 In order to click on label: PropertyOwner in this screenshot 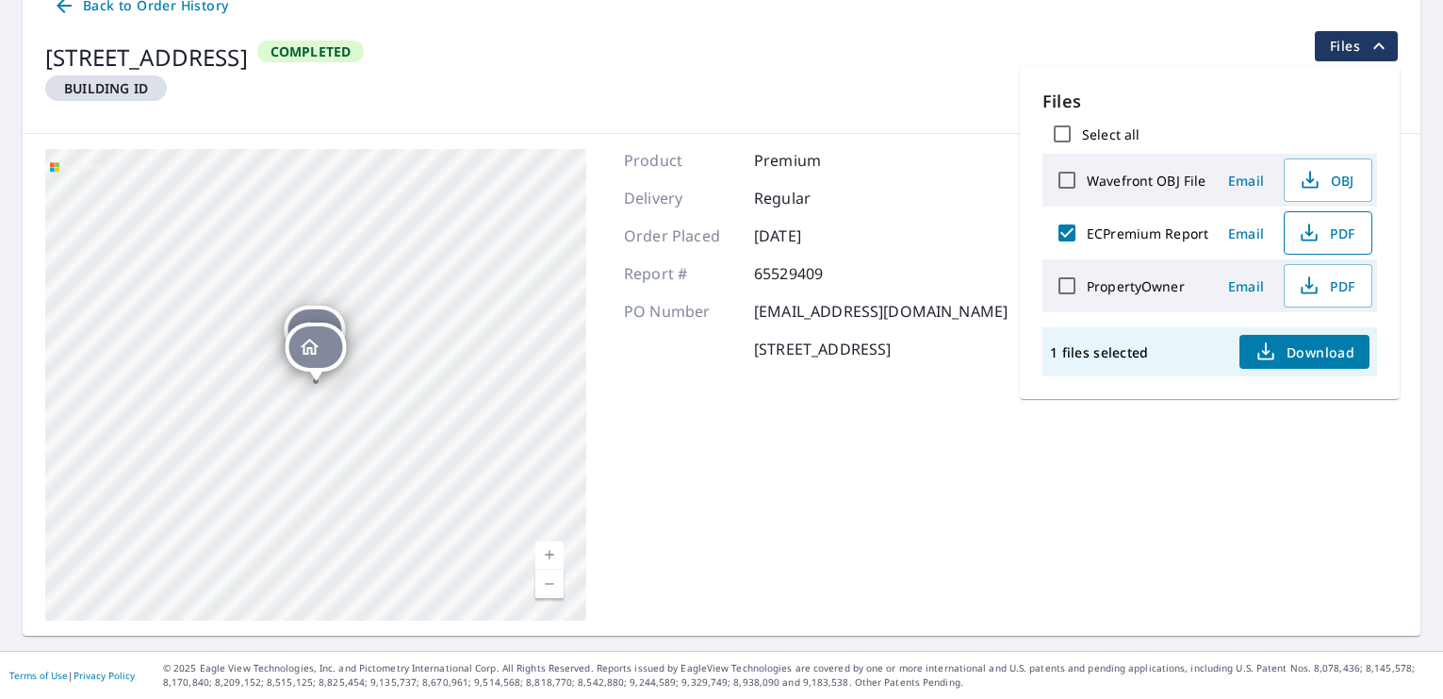, I will do `click(1136, 286)`.